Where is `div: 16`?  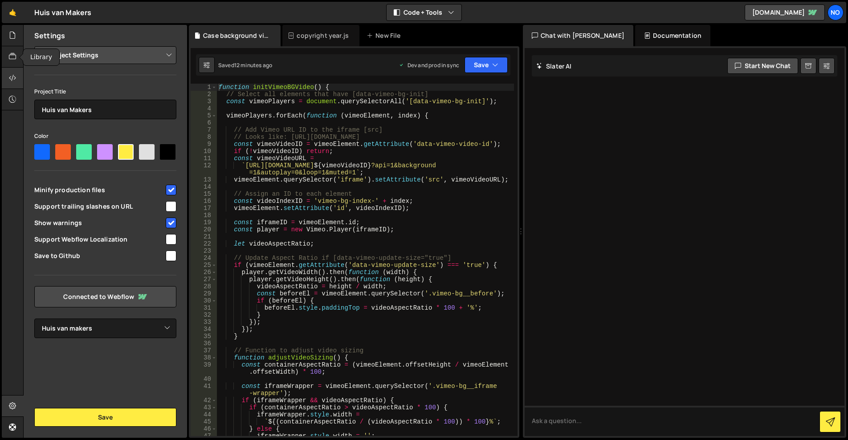
div: 16 is located at coordinates (203, 201).